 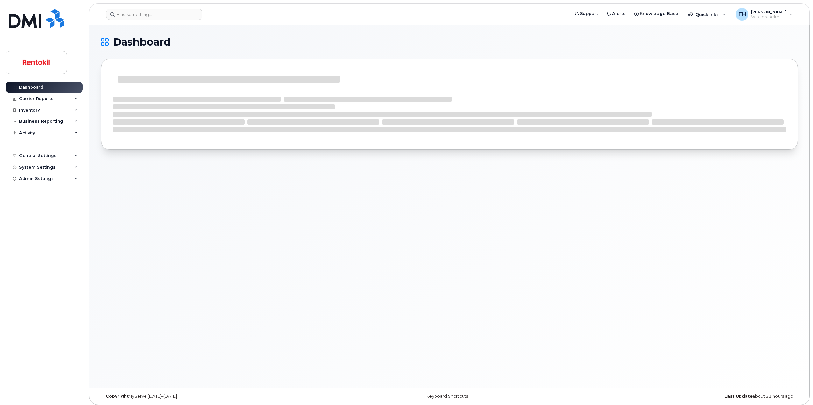 I want to click on a: Keyboard Shortcuts, so click(x=447, y=396).